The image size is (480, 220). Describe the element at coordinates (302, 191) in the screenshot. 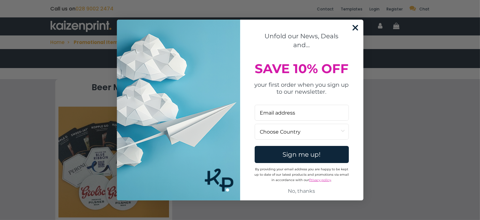

I see `button: No, thanks` at that location.